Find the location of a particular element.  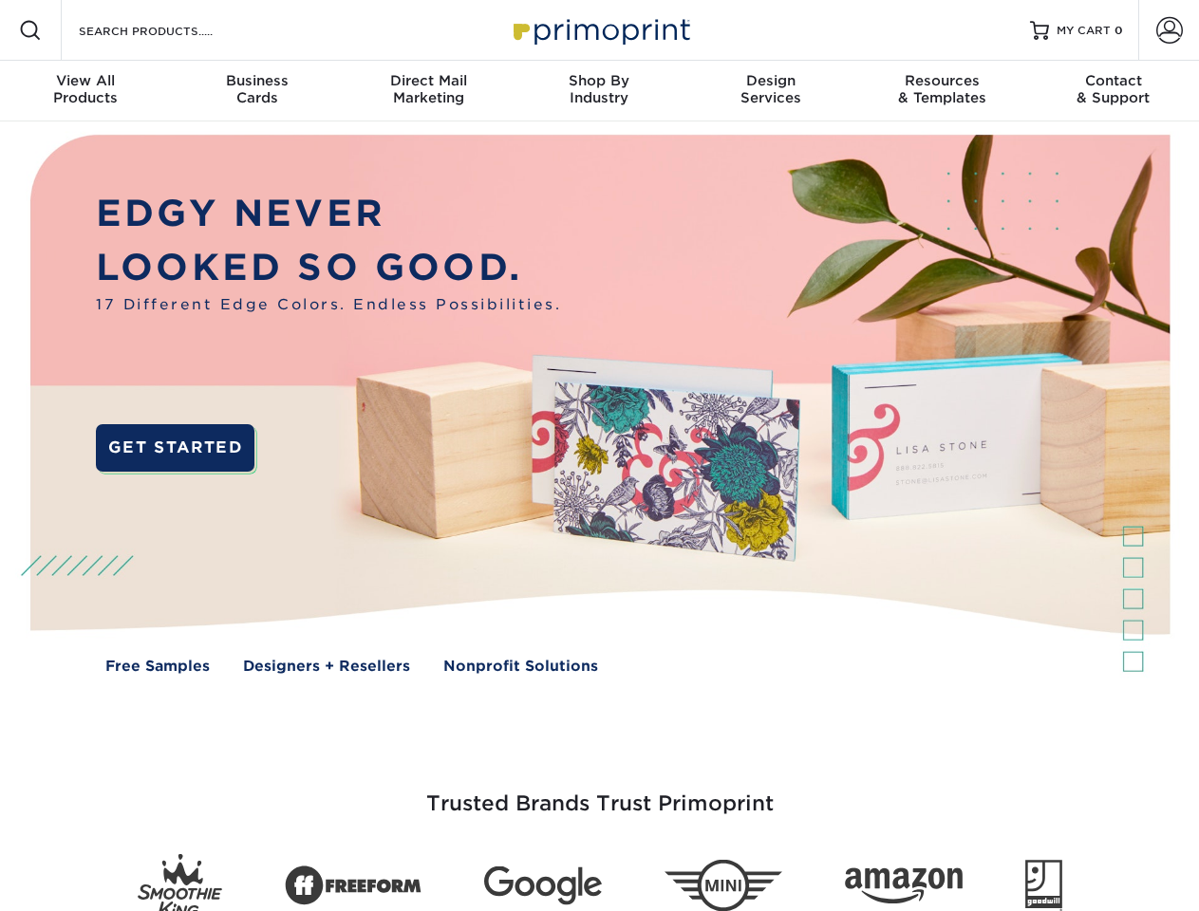

img: Amazon is located at coordinates (904, 887).